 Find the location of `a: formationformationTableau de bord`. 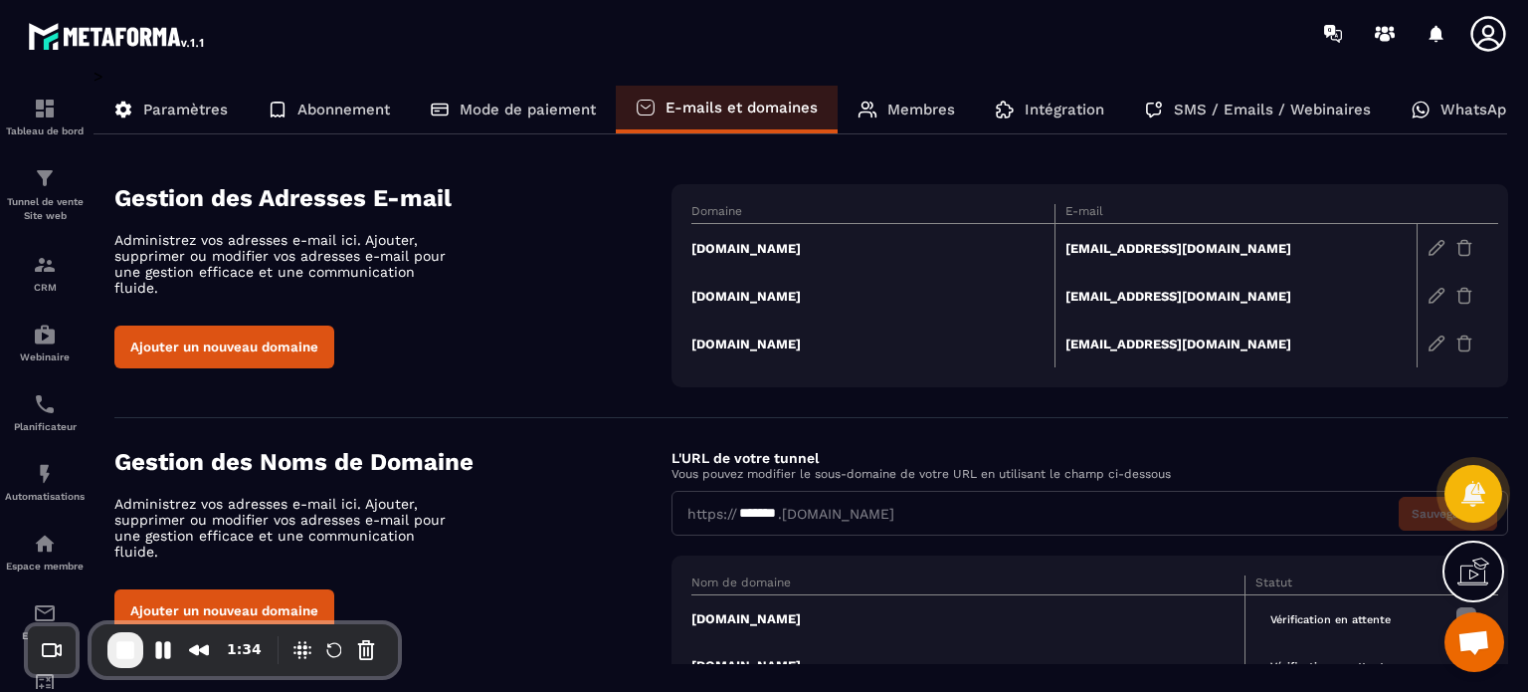

a: formationformationTableau de bord is located at coordinates (45, 116).